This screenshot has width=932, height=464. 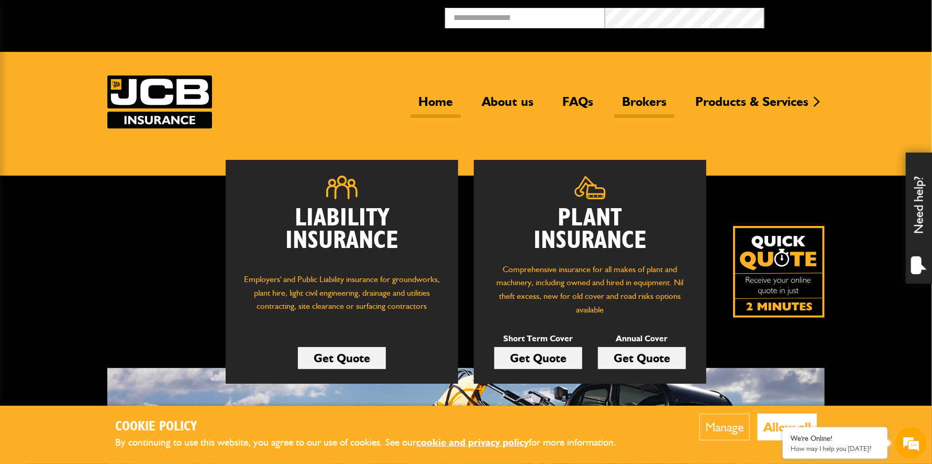 I want to click on a: Brokers, so click(x=644, y=106).